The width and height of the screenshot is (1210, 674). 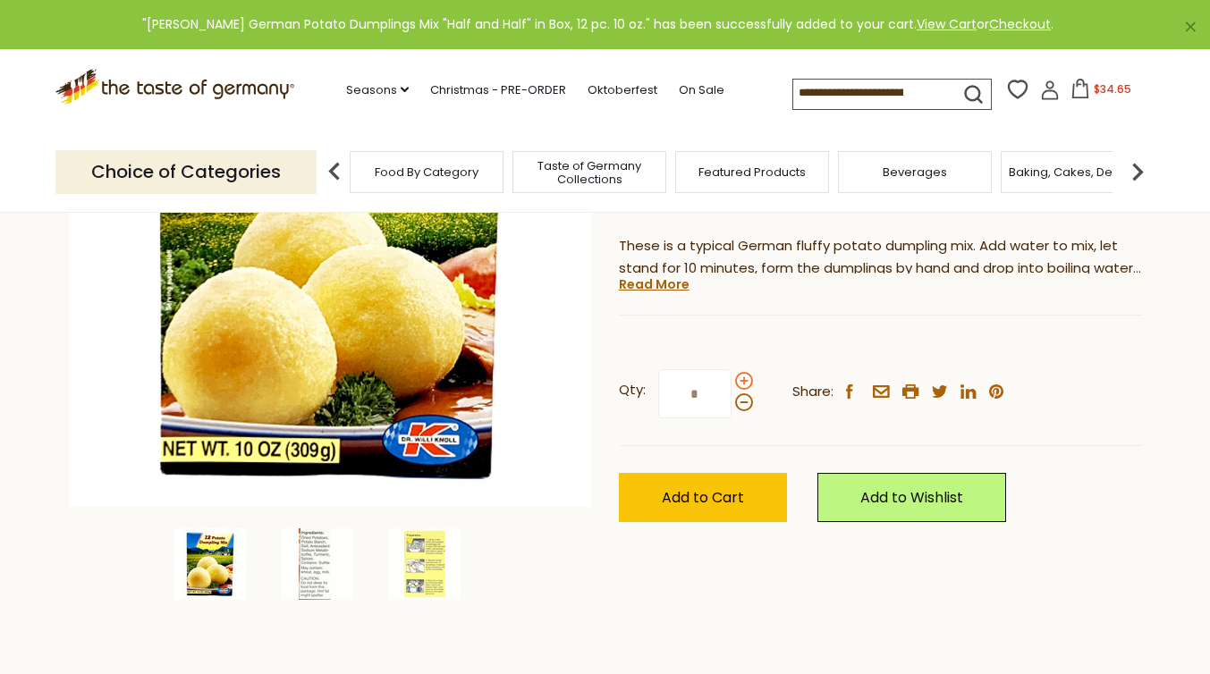 I want to click on a: Seasons, so click(x=377, y=90).